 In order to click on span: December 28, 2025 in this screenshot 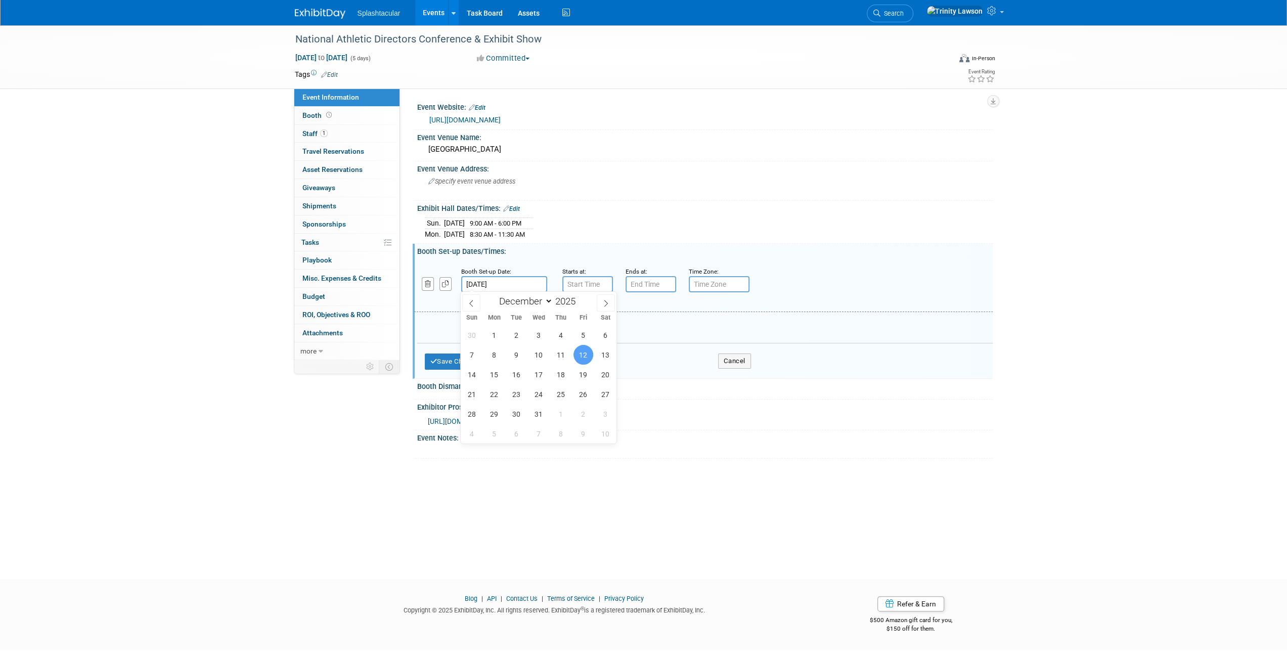, I will do `click(472, 414)`.